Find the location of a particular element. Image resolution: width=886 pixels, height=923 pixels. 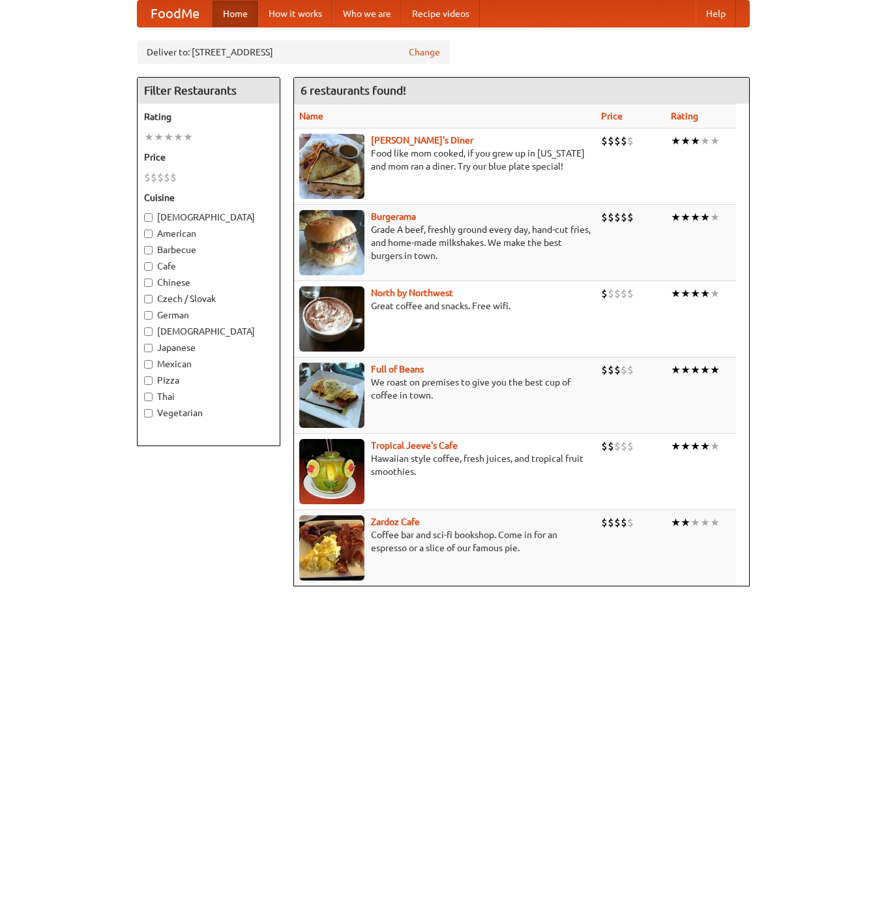

input: Vegetarian is located at coordinates (148, 413).